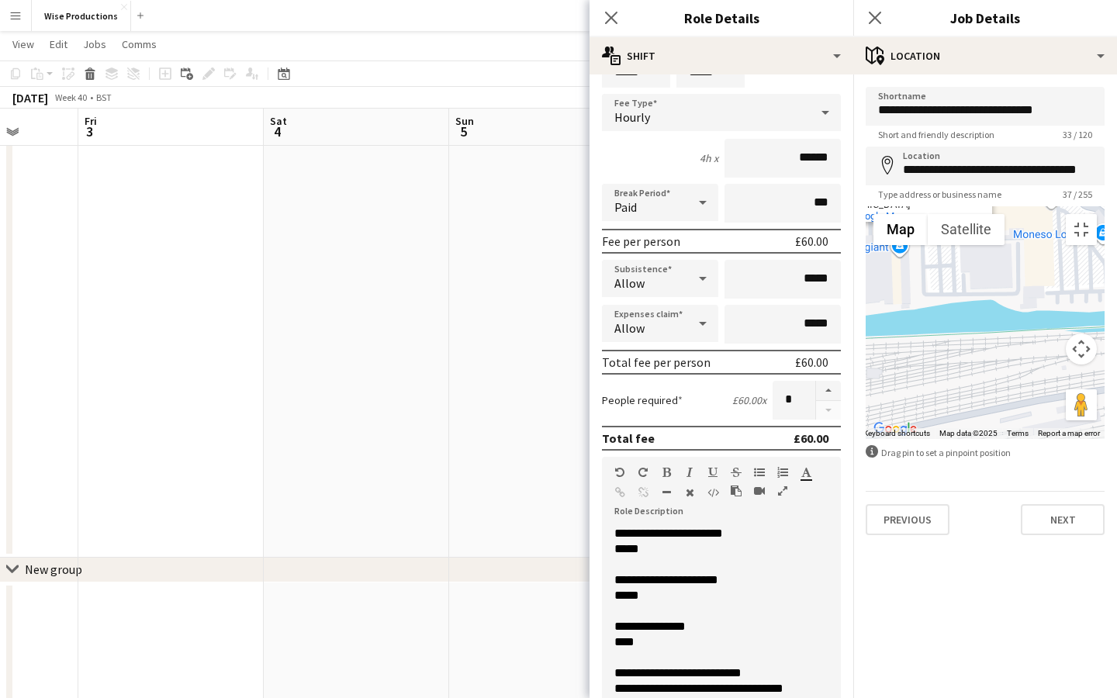 The height and width of the screenshot is (698, 1117). Describe the element at coordinates (713, 473) in the screenshot. I see `button: Underline` at that location.